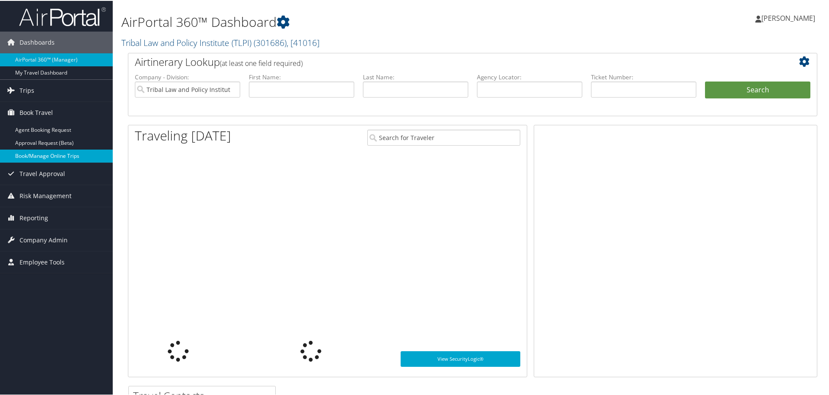 Image resolution: width=829 pixels, height=395 pixels. What do you see at coordinates (42, 173) in the screenshot?
I see `span: Travel Approval` at bounding box center [42, 173].